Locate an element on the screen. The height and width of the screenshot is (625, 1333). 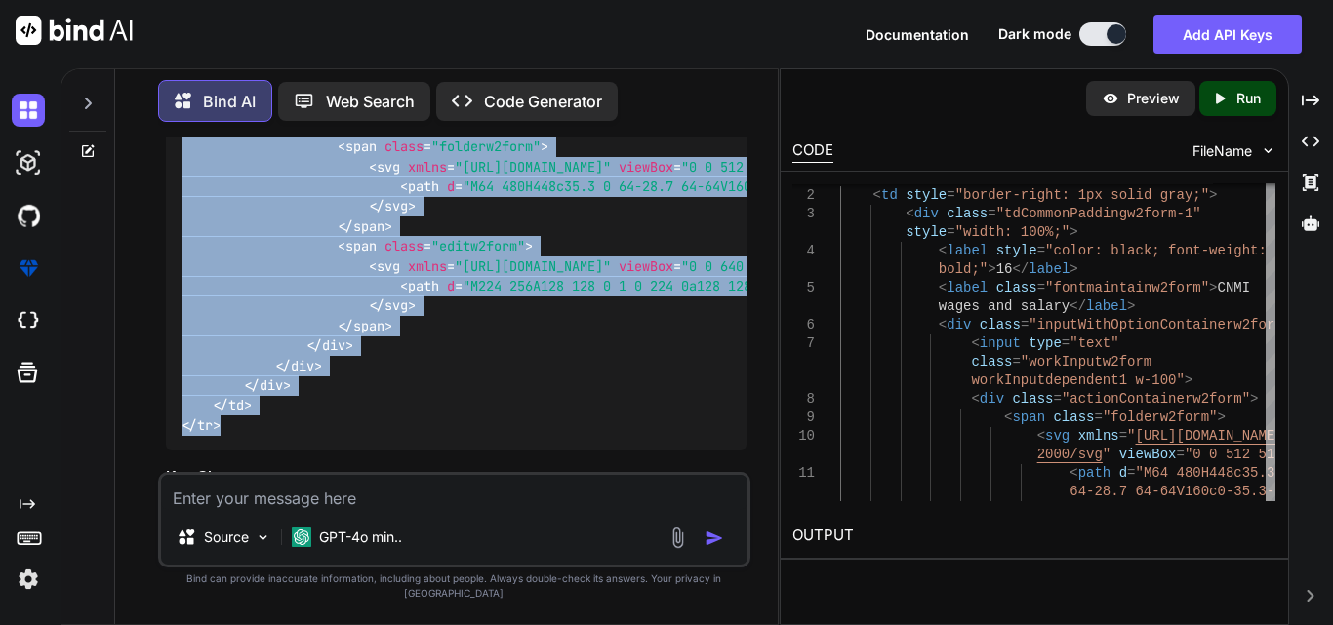
span: input is located at coordinates (1000, 343).